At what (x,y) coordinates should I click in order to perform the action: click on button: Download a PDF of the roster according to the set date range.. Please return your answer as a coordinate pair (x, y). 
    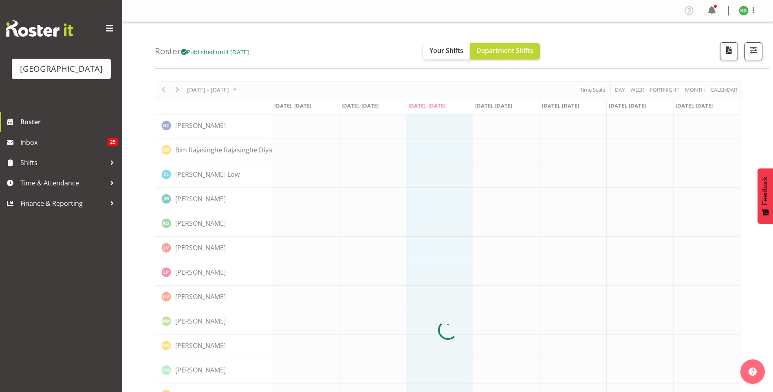
    Looking at the image, I should click on (729, 51).